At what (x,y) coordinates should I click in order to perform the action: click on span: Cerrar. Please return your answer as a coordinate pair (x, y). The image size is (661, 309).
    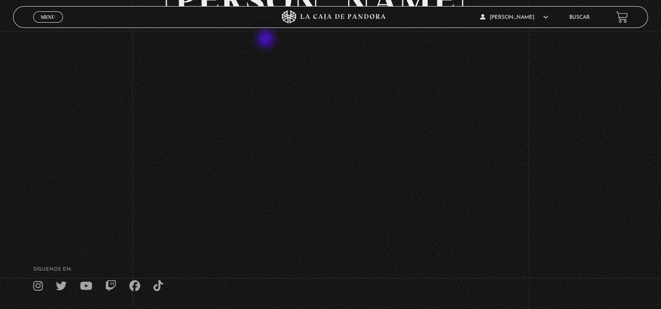
    Looking at the image, I should click on (48, 25).